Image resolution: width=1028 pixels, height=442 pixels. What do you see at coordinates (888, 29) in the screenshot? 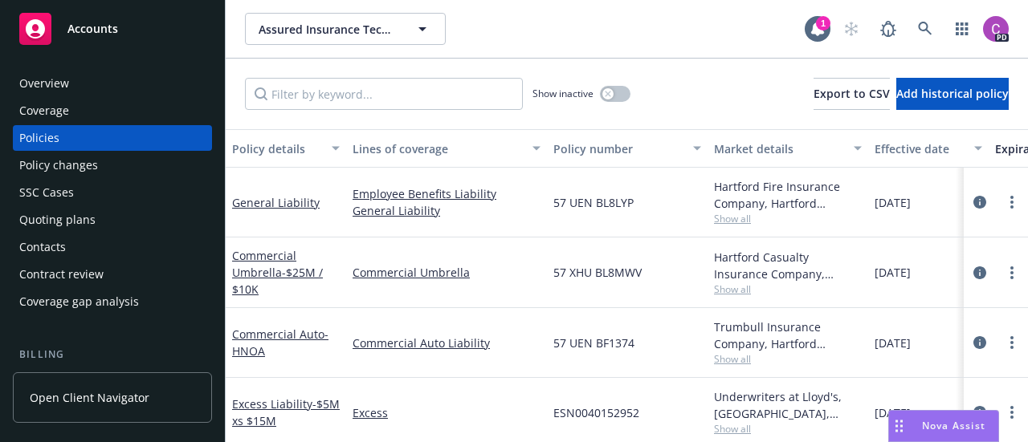
I see `a: Report a Bug` at bounding box center [888, 29].